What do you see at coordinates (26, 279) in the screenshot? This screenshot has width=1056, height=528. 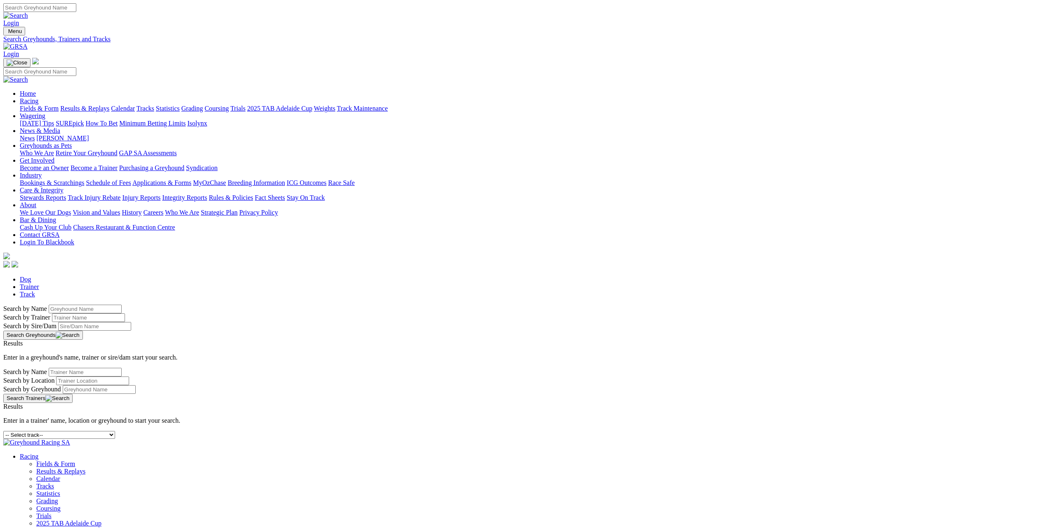 I see `a: Dog` at bounding box center [26, 279].